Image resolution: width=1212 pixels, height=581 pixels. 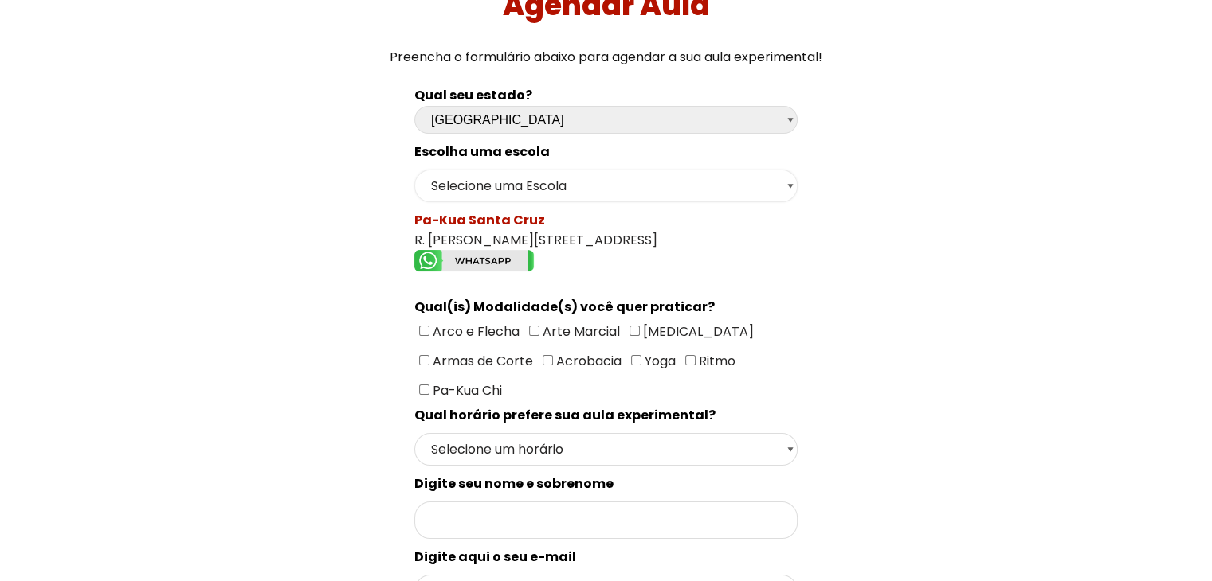 What do you see at coordinates (481, 361) in the screenshot?
I see `span: Armas de Corte` at bounding box center [481, 361].